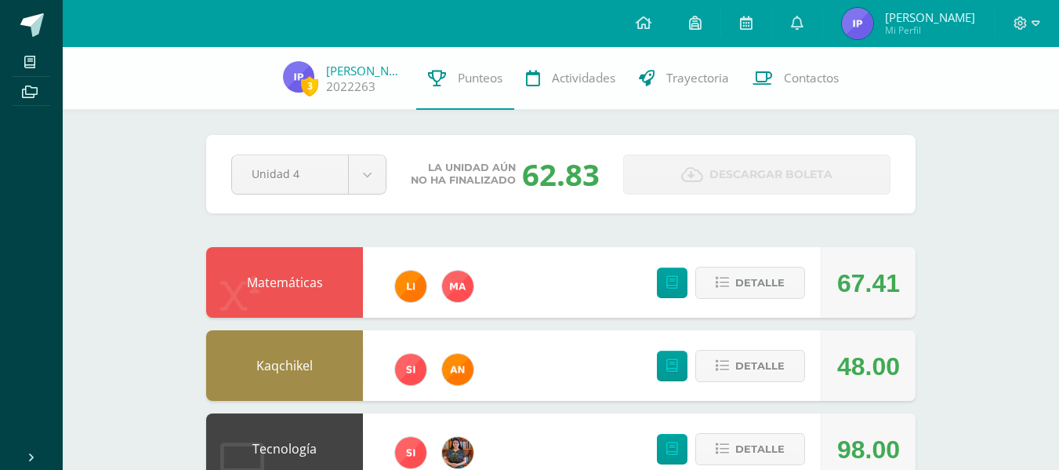 The width and height of the screenshot is (1059, 470). What do you see at coordinates (583, 78) in the screenshot?
I see `span: Actividades` at bounding box center [583, 78].